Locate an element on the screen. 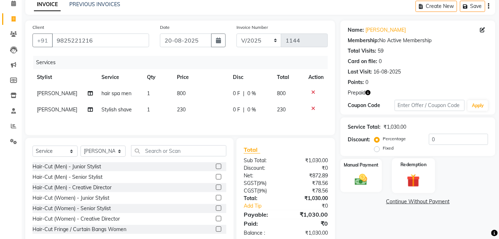 The height and width of the screenshot is (239, 499). input: Enter Offer / Coupon Code is located at coordinates (429, 105).